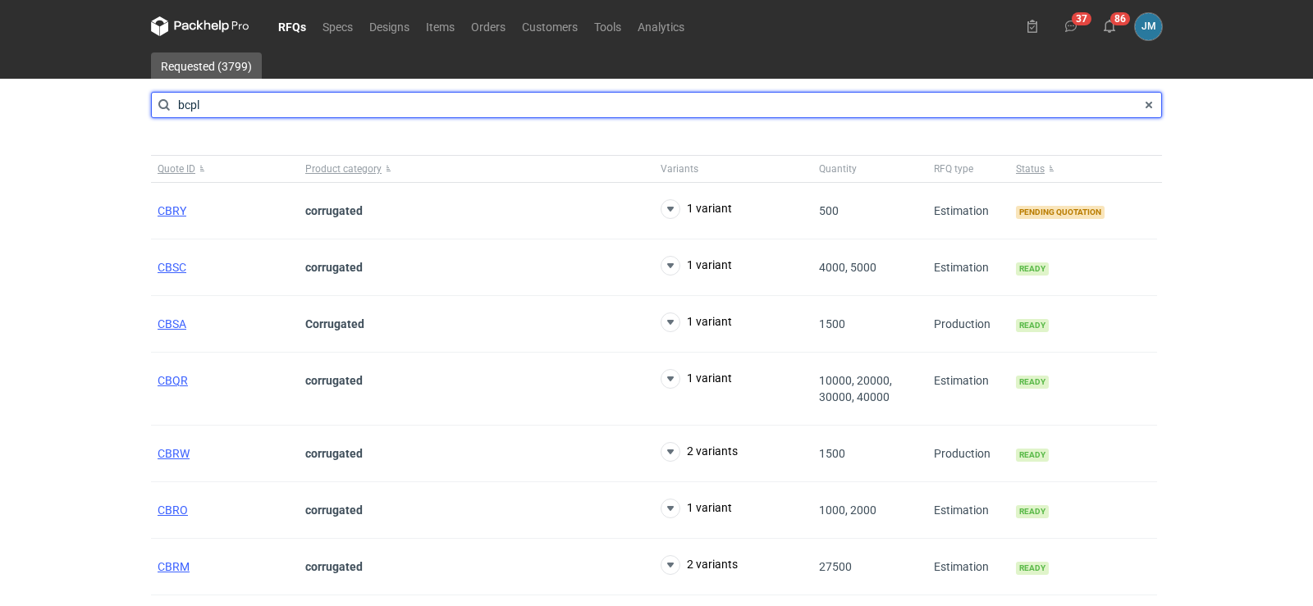 The height and width of the screenshot is (606, 1313). What do you see at coordinates (855, 389) in the screenshot?
I see `span: 10000, 20000, 30000, 40000` at bounding box center [855, 389].